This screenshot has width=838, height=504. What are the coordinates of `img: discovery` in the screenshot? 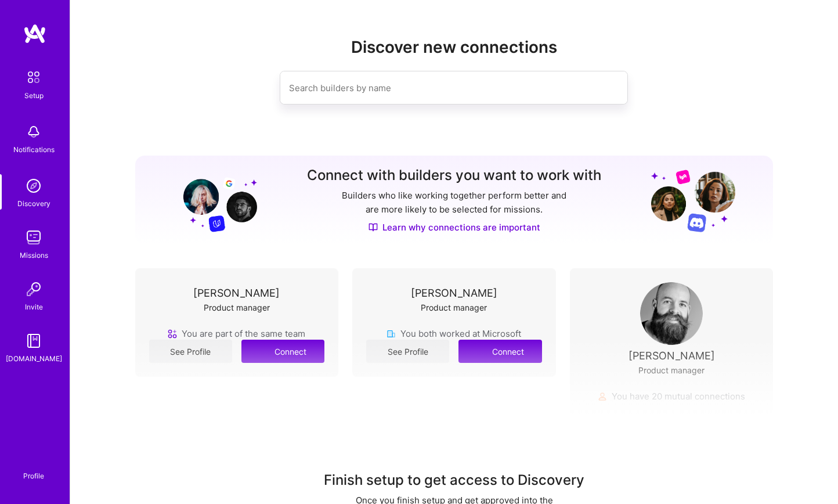 It's located at (34, 186).